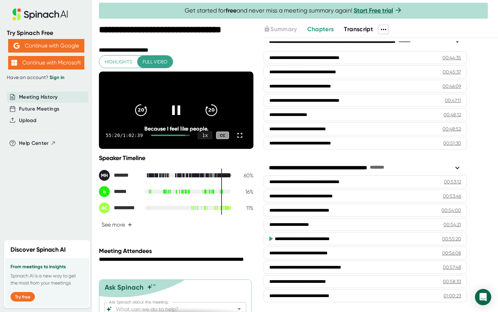  I want to click on h3: From meetings to insights, so click(47, 267).